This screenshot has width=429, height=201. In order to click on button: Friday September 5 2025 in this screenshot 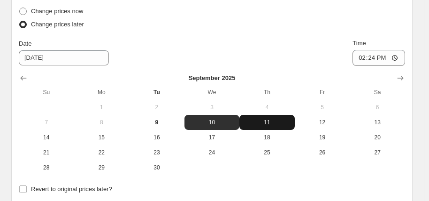, I will do `click(323, 107)`.